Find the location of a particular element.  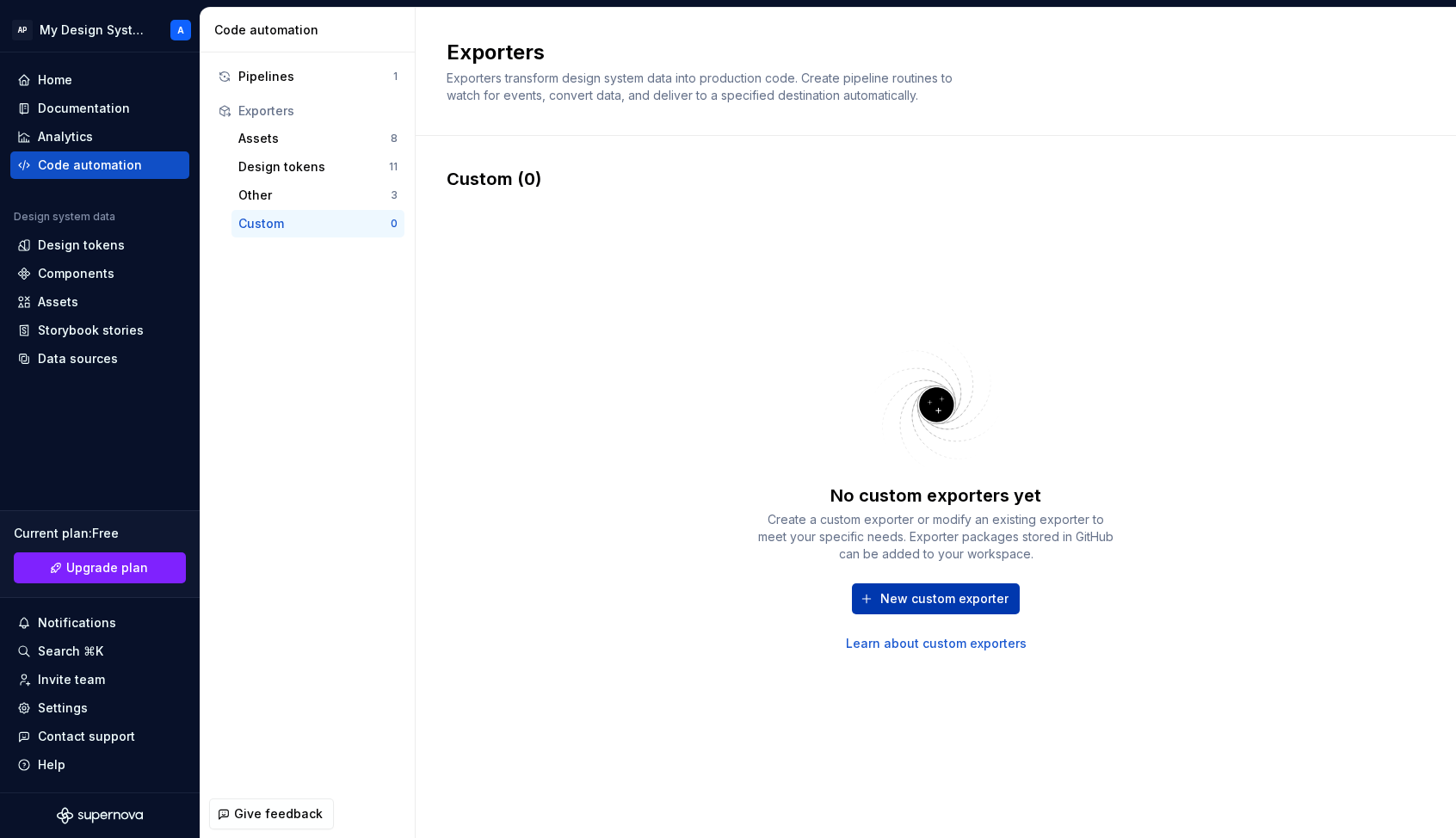

div: Custom is located at coordinates (314, 224).